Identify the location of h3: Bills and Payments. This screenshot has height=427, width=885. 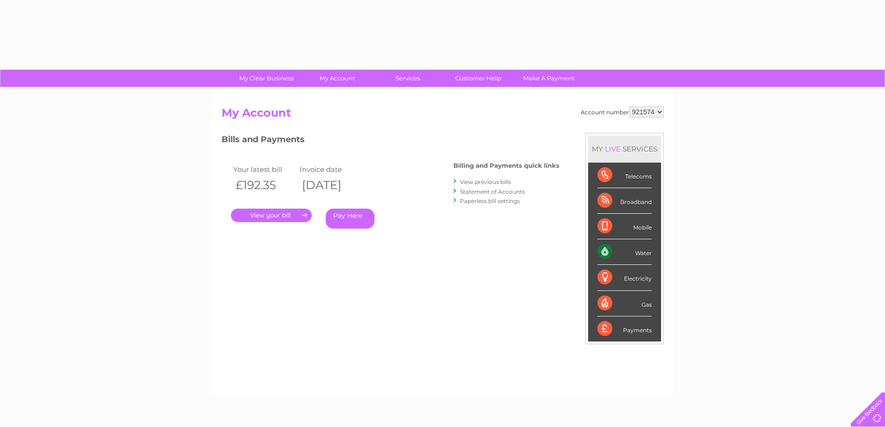
(390, 141).